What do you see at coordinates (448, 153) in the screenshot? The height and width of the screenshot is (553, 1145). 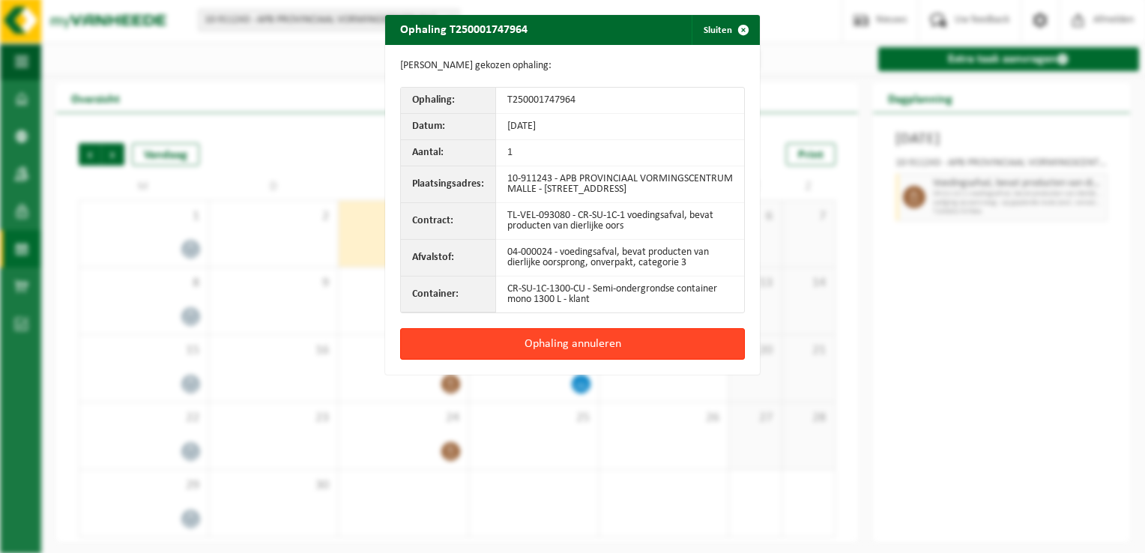 I see `th: Aantal:` at bounding box center [448, 153].